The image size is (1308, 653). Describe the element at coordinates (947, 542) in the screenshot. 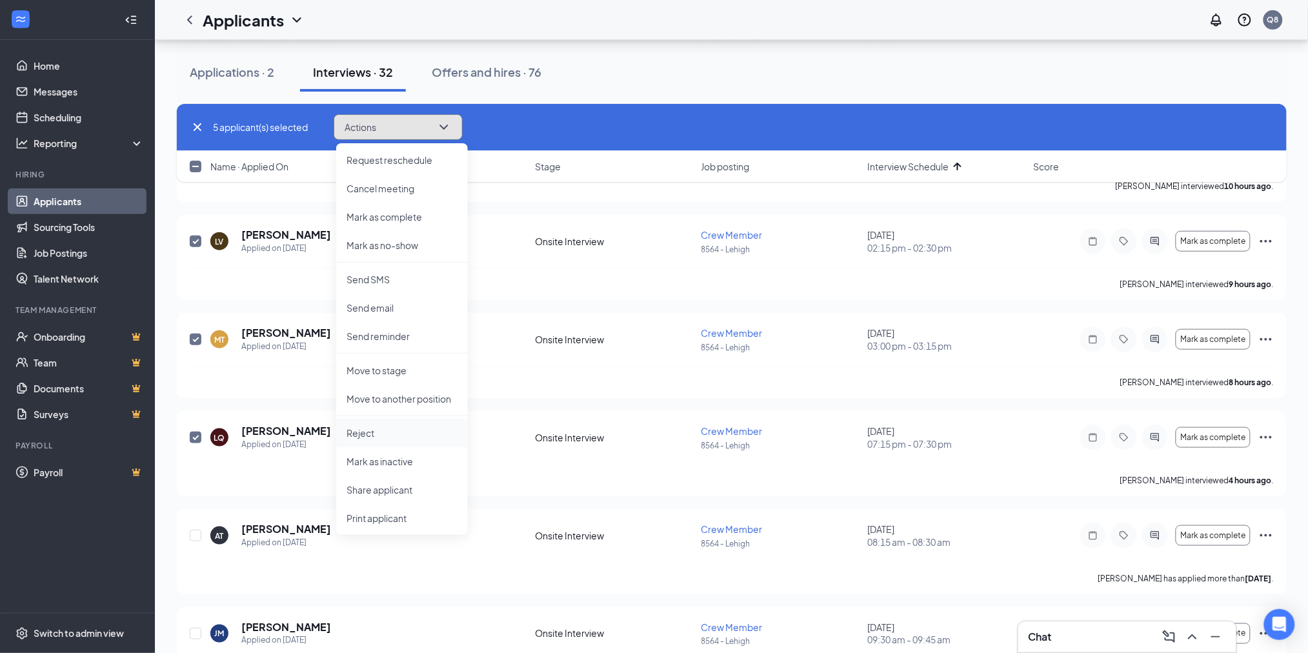

I see `span: 08:15 am - 08:30 am` at that location.